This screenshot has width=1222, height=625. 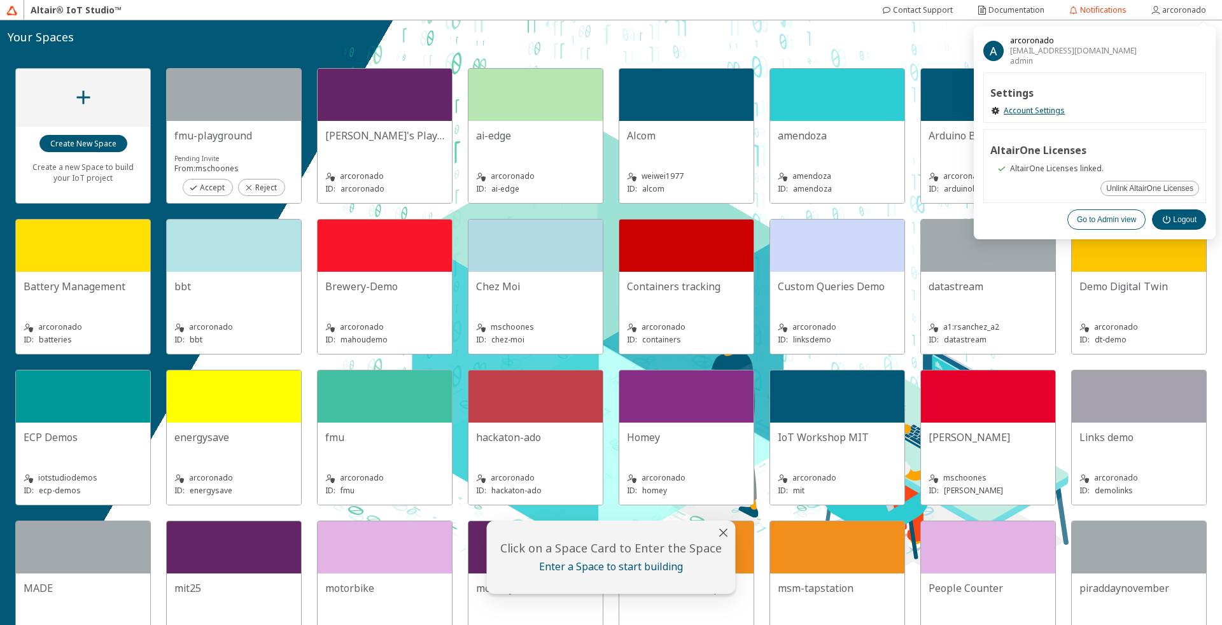 I want to click on a: Account Settings, so click(x=1034, y=111).